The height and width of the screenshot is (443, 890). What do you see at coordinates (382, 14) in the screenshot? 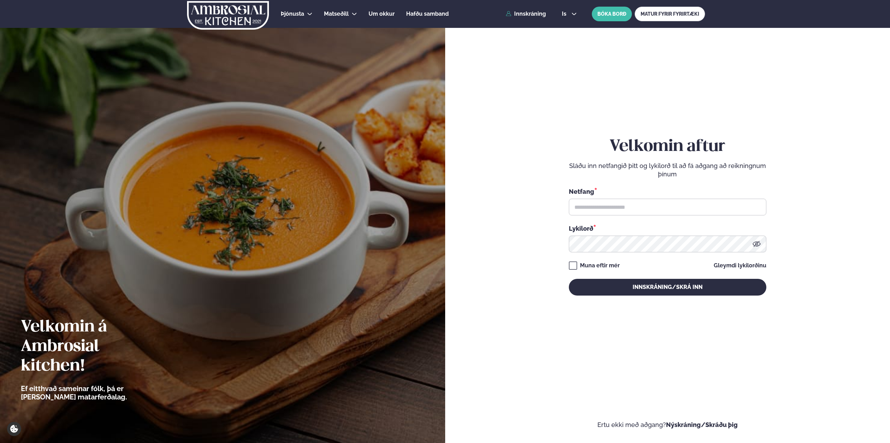
I see `span: Um okkur` at bounding box center [382, 14].